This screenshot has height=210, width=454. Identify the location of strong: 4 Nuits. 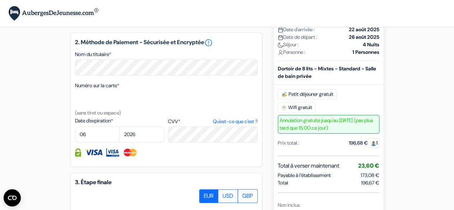
(371, 45).